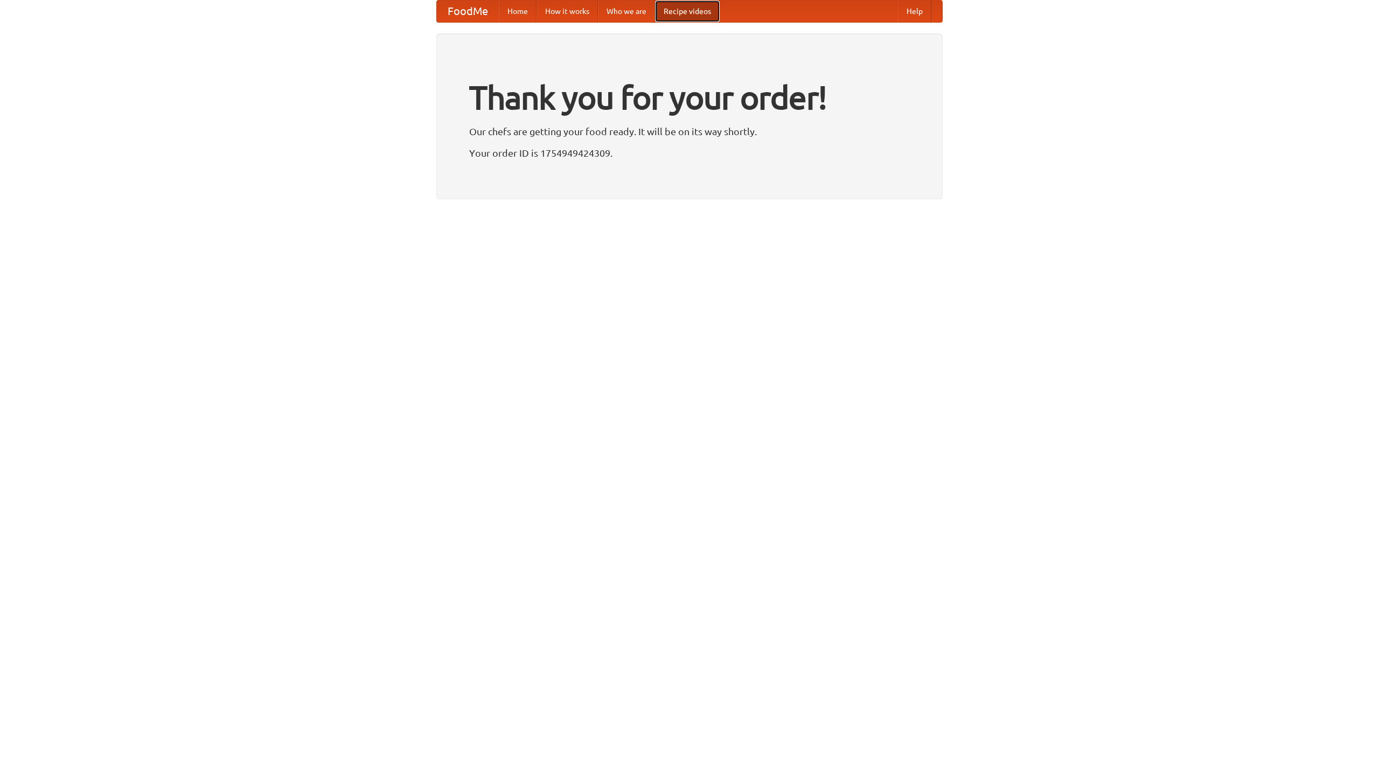 The height and width of the screenshot is (762, 1379). What do you see at coordinates (690, 131) in the screenshot?
I see `p: Our chefs are getting your food ready. It will be on its way shortly.` at bounding box center [690, 131].